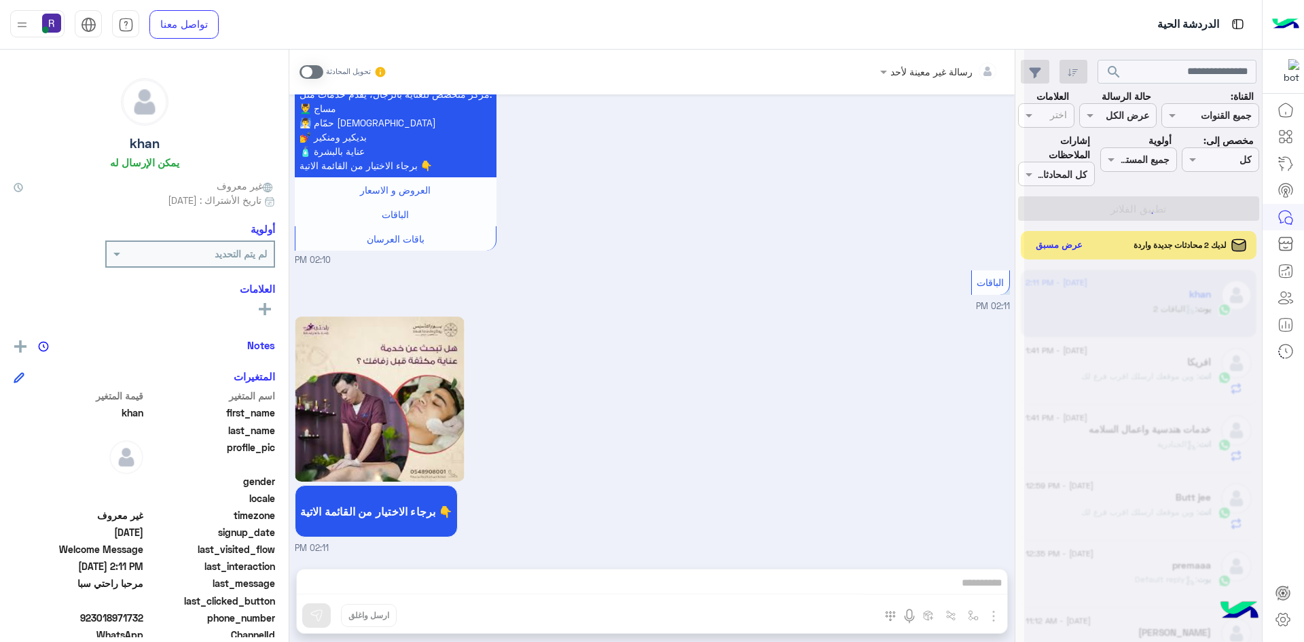 The width and height of the screenshot is (1304, 642). Describe the element at coordinates (349, 72) in the screenshot. I see `small: تحويل المحادثة` at that location.